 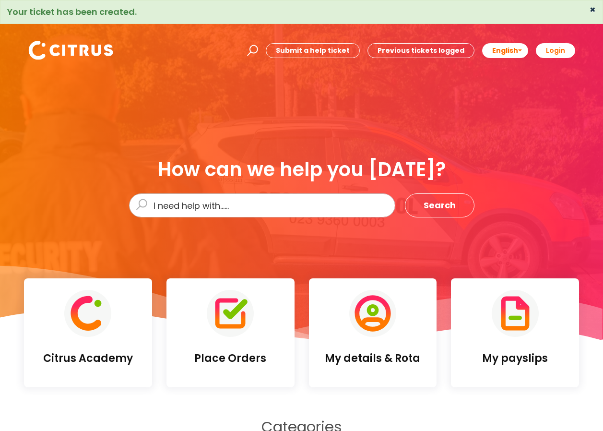 I want to click on h4: My payslips, so click(x=514, y=358).